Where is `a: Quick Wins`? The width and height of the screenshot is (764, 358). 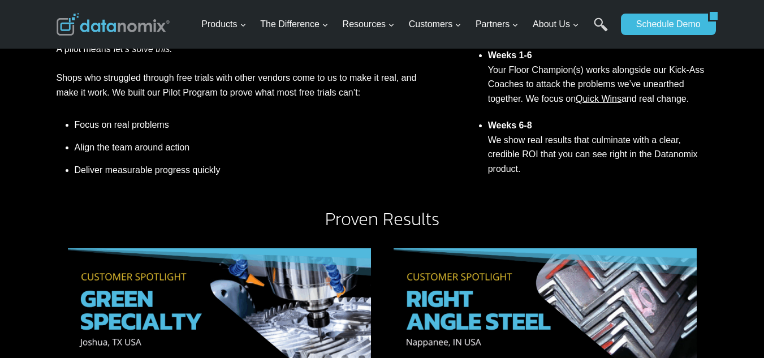
a: Quick Wins is located at coordinates (598, 98).